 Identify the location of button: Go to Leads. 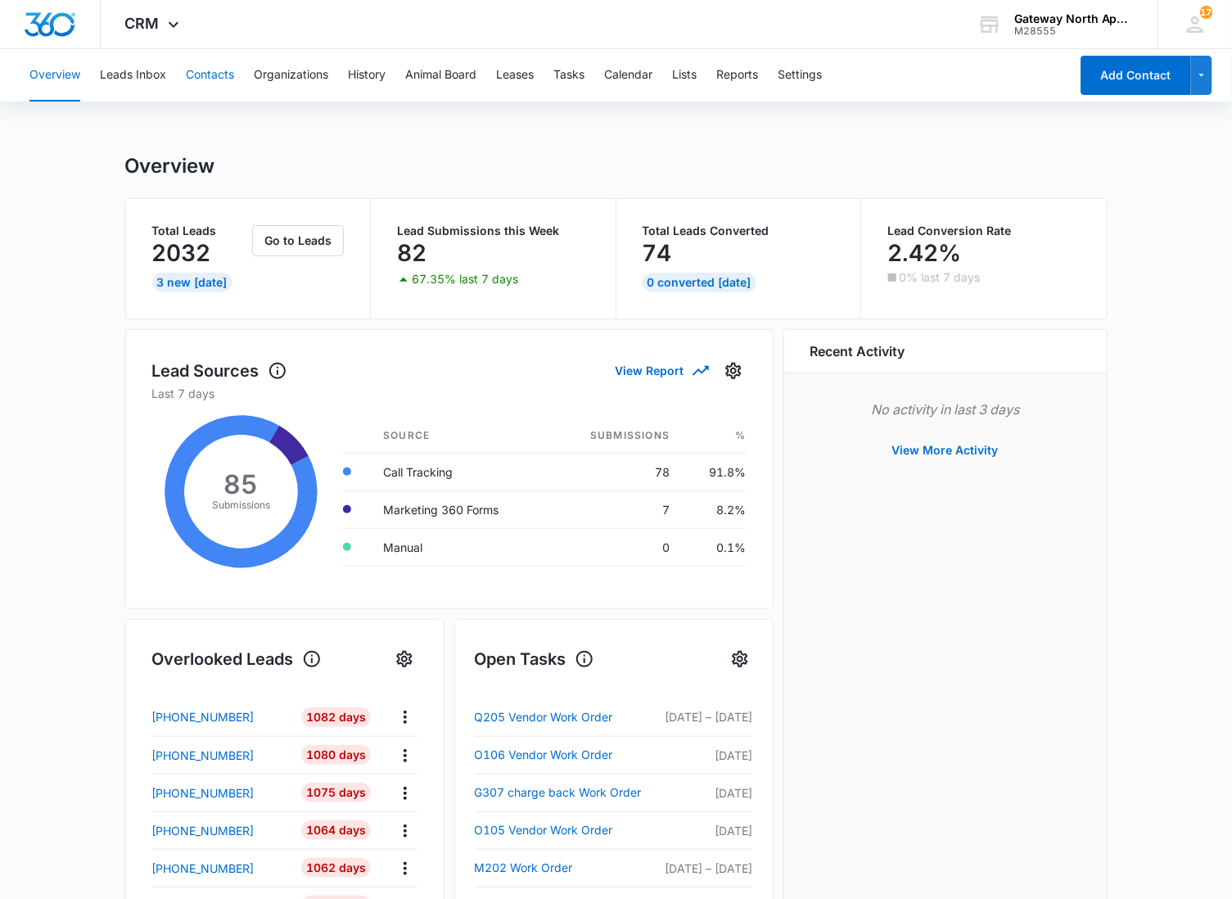
(298, 241).